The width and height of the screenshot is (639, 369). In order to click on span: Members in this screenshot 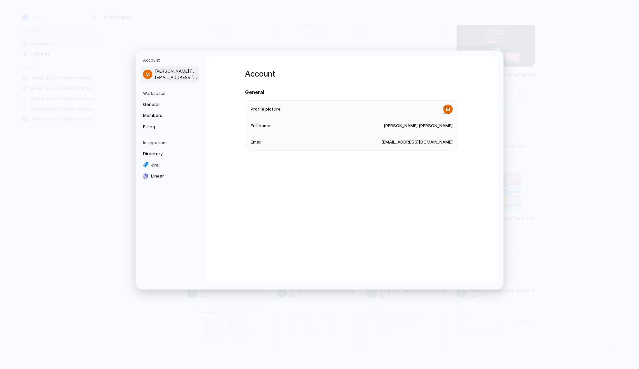, I will do `click(164, 116)`.